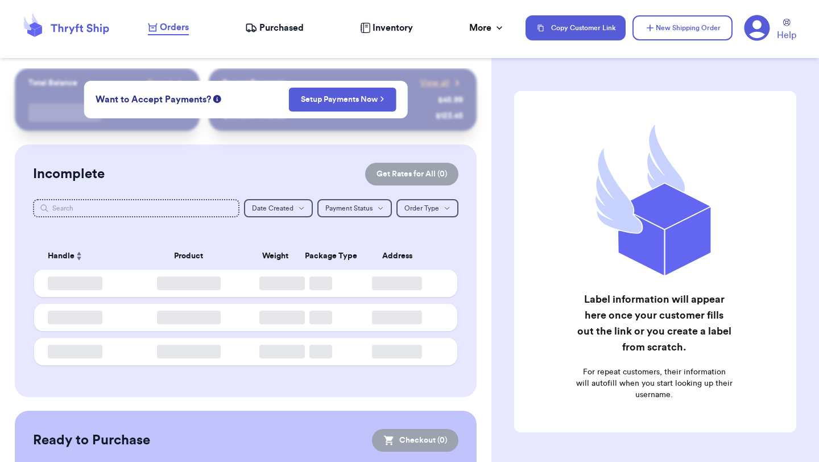  Describe the element at coordinates (427, 208) in the screenshot. I see `button: Order Type` at that location.